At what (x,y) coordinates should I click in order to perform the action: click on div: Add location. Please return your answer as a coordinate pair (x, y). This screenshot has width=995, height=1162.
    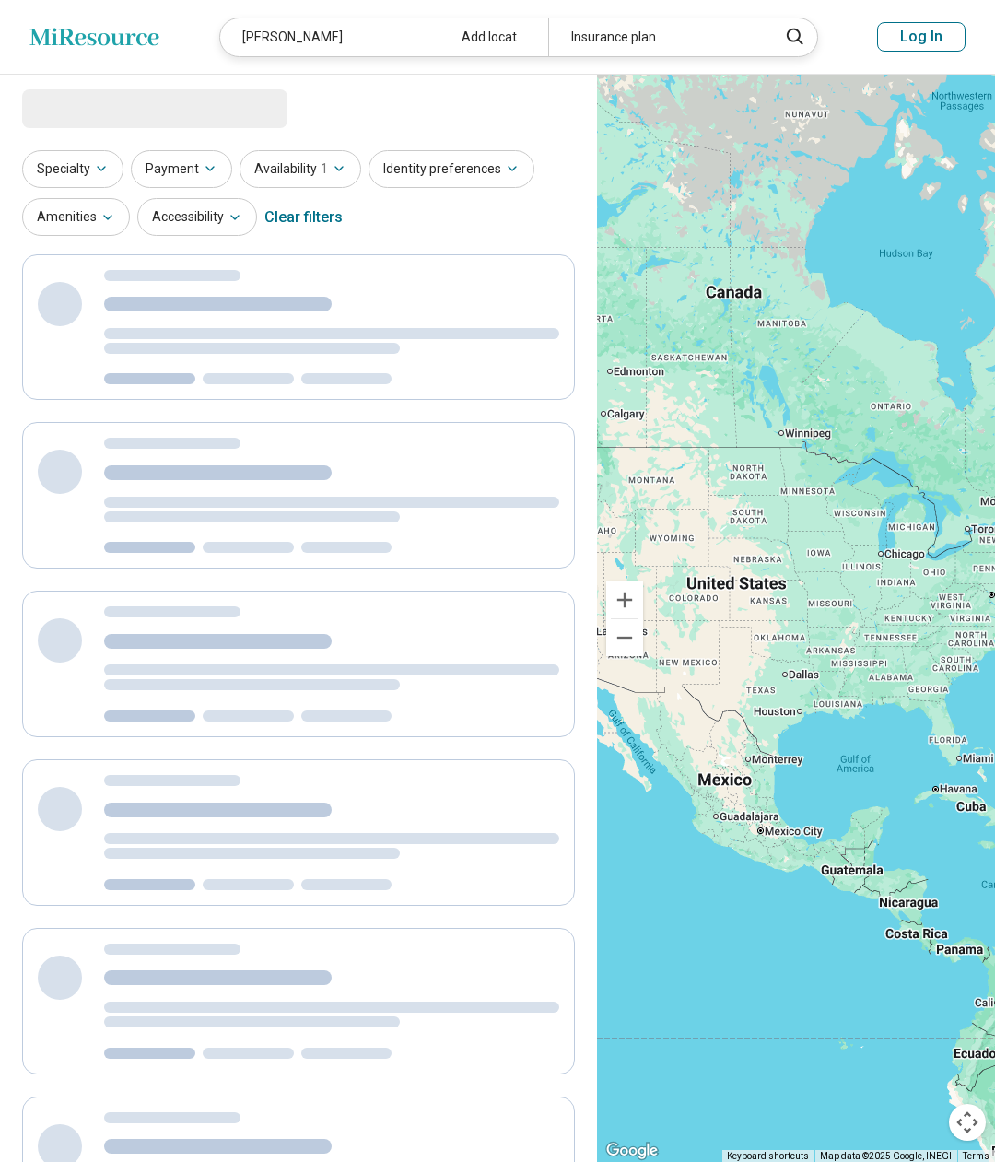
    Looking at the image, I should click on (493, 37).